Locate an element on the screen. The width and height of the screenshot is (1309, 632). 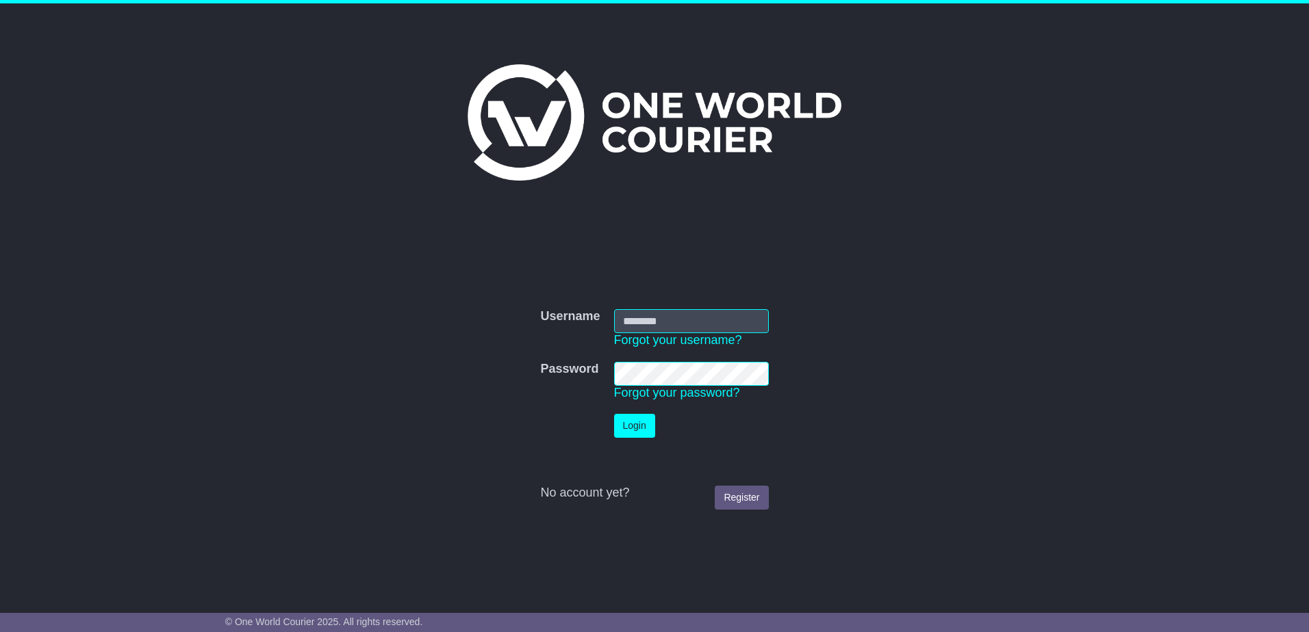
span: © One World Courier 2025. All rights reserved. is located at coordinates (324, 622).